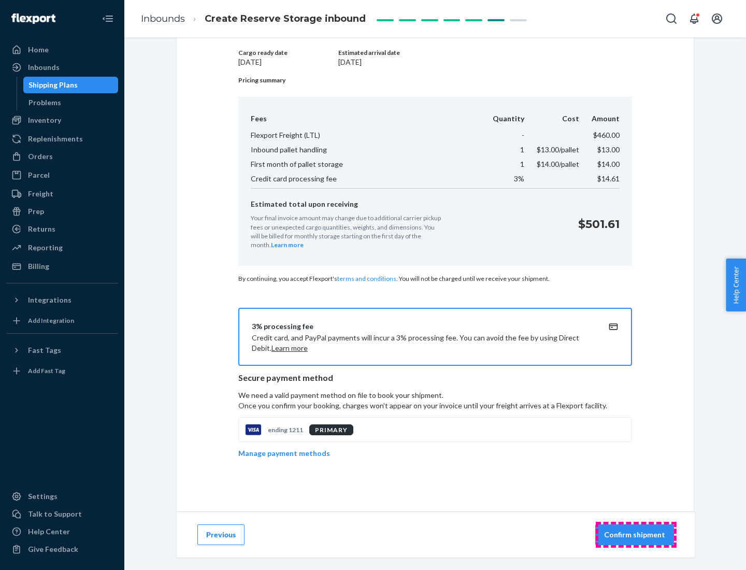 Image resolution: width=746 pixels, height=570 pixels. Describe the element at coordinates (365, 180) in the screenshot. I see `td: Credit card processing fee` at that location.